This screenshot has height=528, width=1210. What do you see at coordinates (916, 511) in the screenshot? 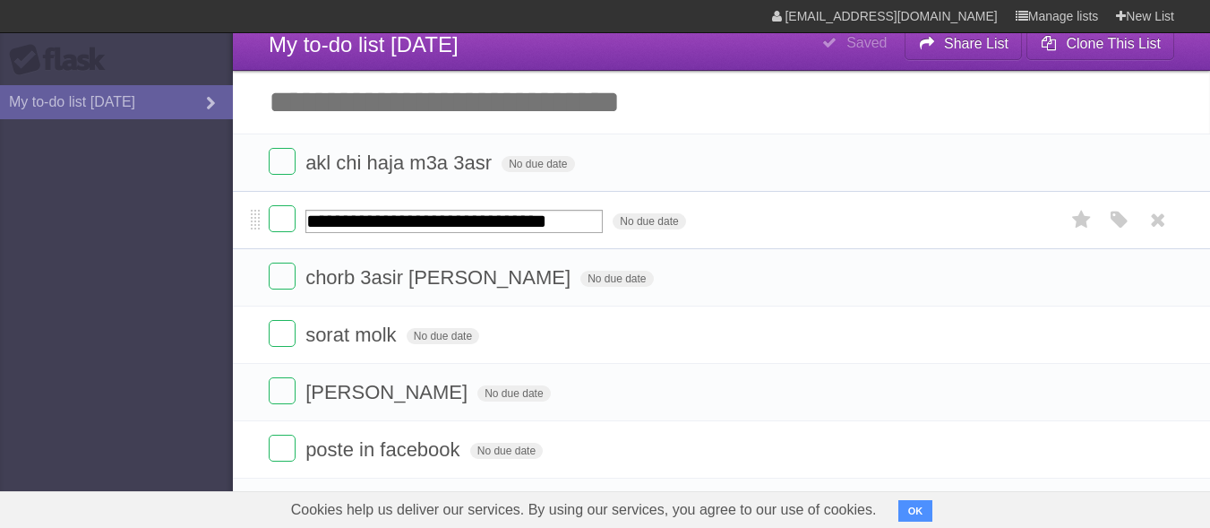
I see `button: OK` at bounding box center [916, 511].